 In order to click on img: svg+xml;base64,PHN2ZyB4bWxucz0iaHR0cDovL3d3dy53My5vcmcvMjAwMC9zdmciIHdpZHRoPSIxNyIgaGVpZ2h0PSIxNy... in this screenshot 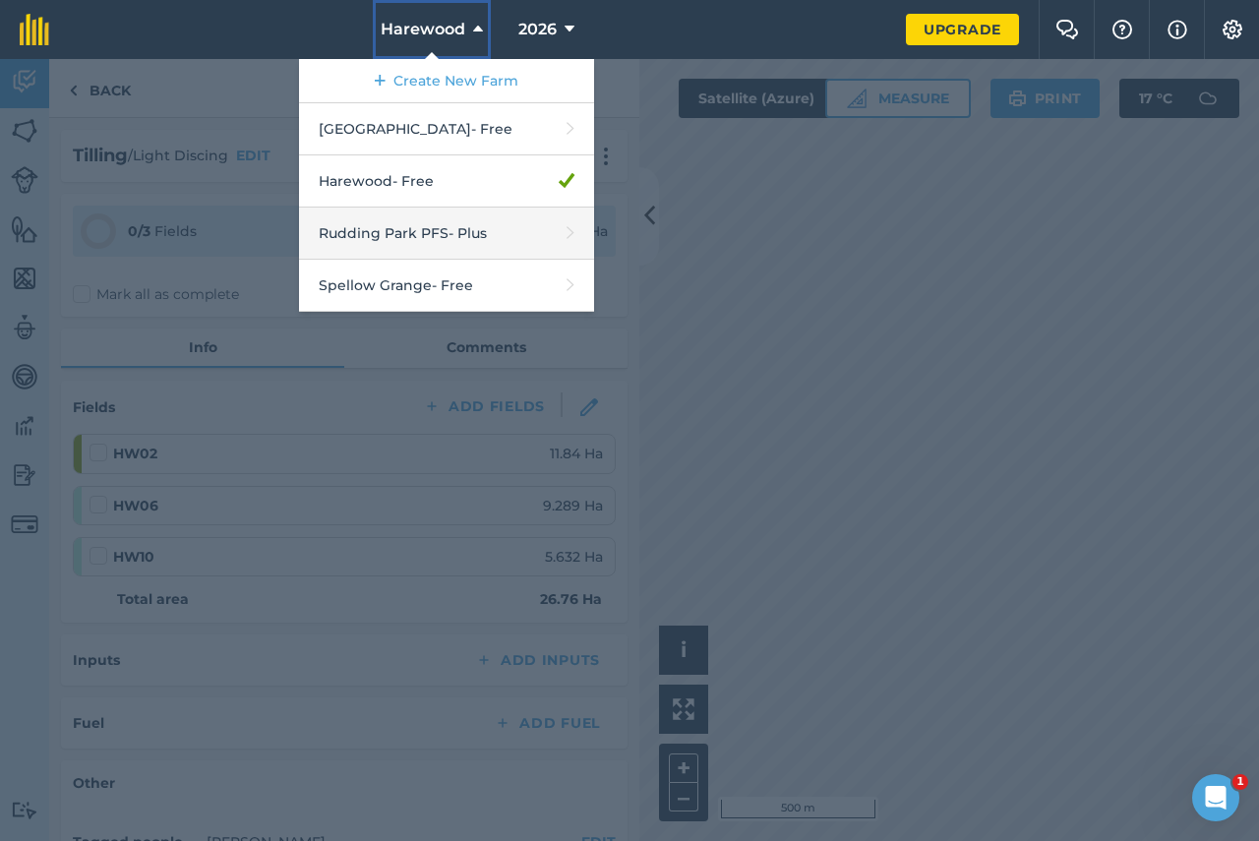, I will do `click(1177, 30)`.